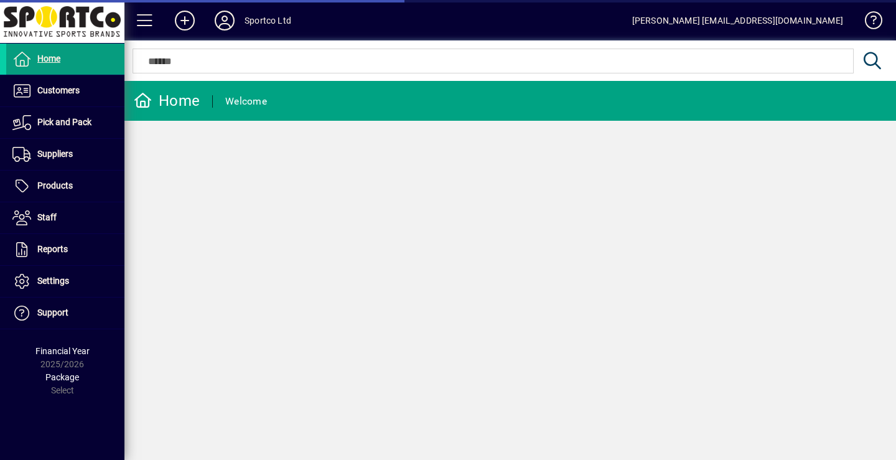 The width and height of the screenshot is (896, 460). Describe the element at coordinates (53, 280) in the screenshot. I see `span: Settings` at that location.